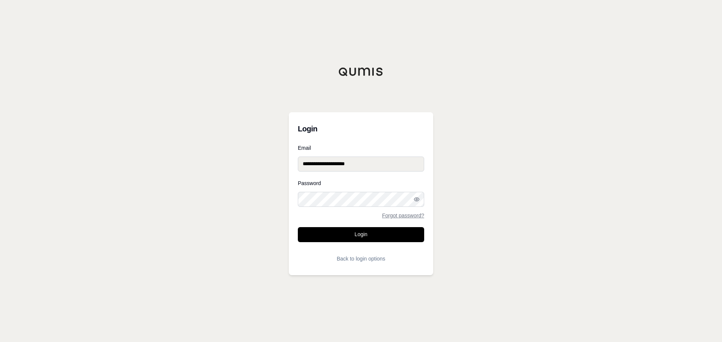  I want to click on label: Password, so click(361, 183).